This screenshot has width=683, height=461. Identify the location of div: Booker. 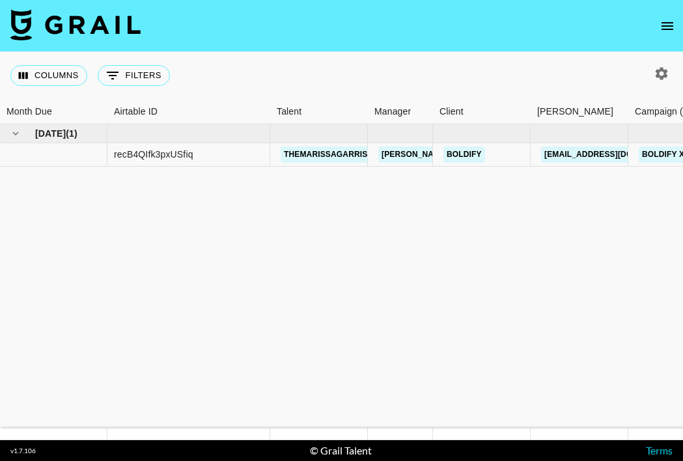
(579, 111).